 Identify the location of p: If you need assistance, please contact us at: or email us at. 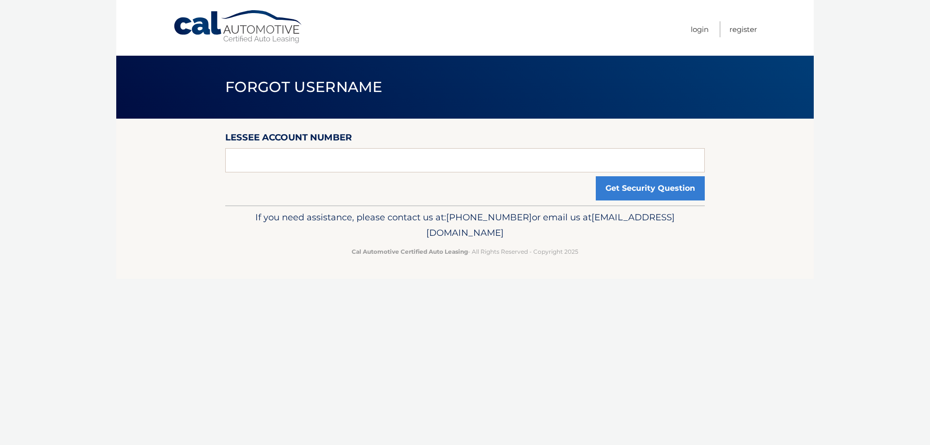
(465, 225).